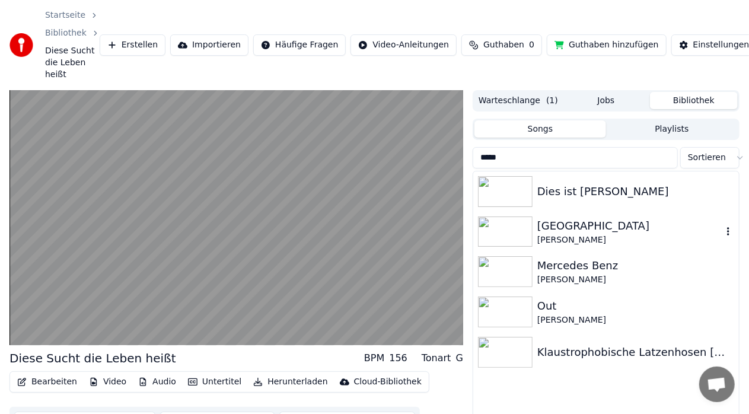  Describe the element at coordinates (606, 100) in the screenshot. I see `button: Jobs` at that location.